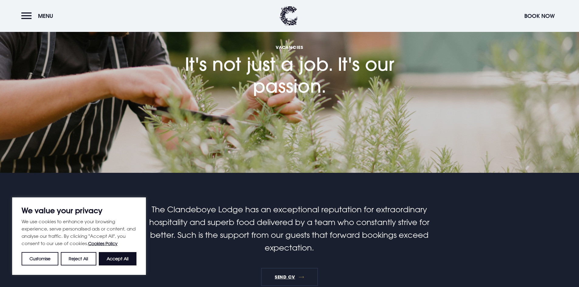  Describe the element at coordinates (289, 229) in the screenshot. I see `p: The Clandeboye Lodge has an exceptional reputation for extraordinary hospitality and superb food ...` at that location.